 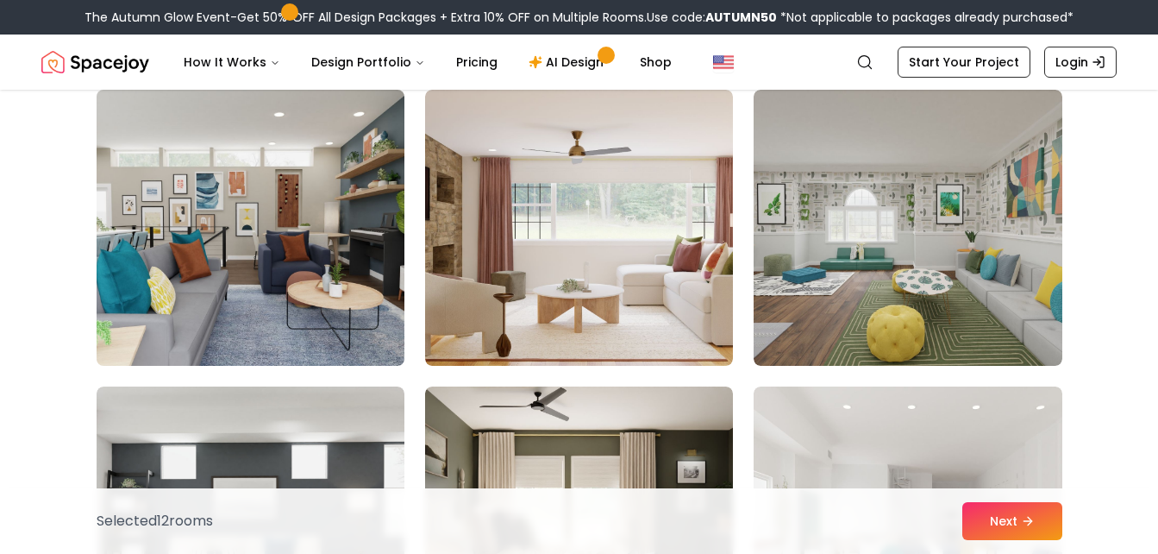 What do you see at coordinates (477, 62) in the screenshot?
I see `a: Pricing` at bounding box center [477, 62].